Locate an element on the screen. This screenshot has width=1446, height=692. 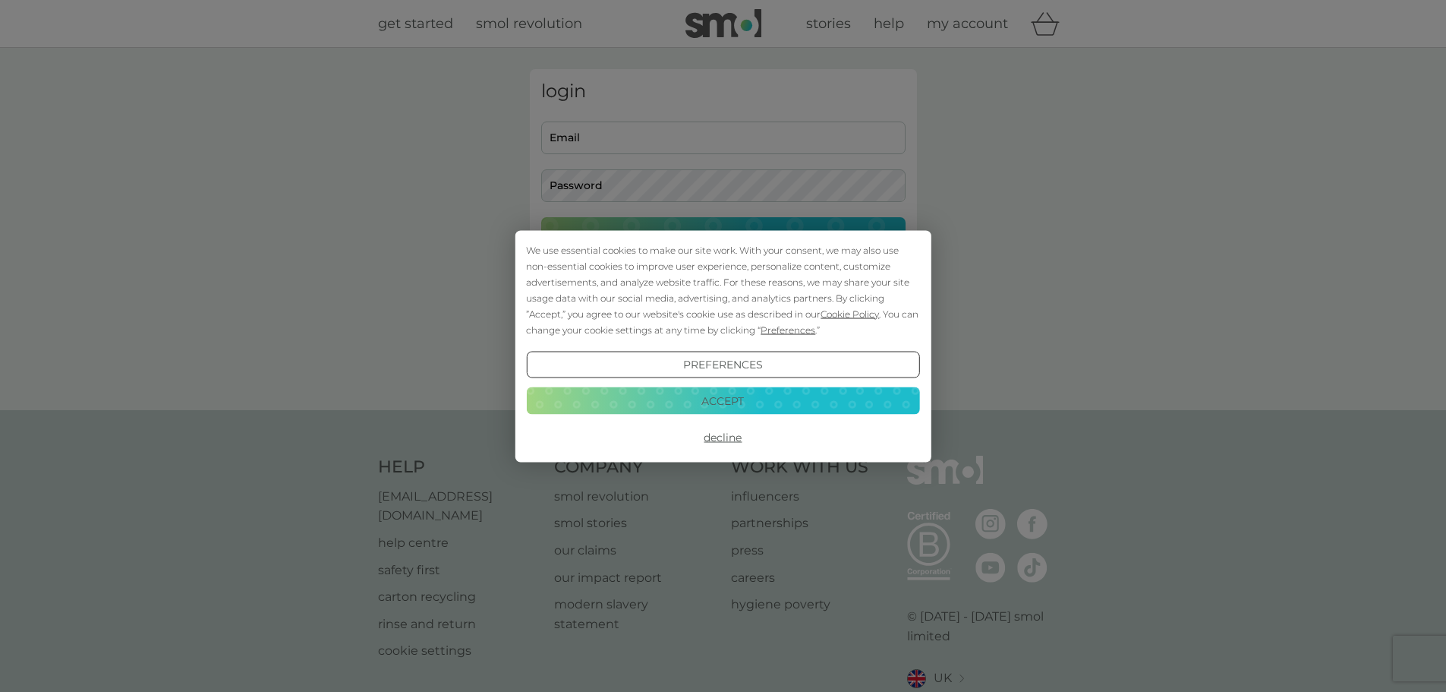
button: Preferences is located at coordinates (723, 364).